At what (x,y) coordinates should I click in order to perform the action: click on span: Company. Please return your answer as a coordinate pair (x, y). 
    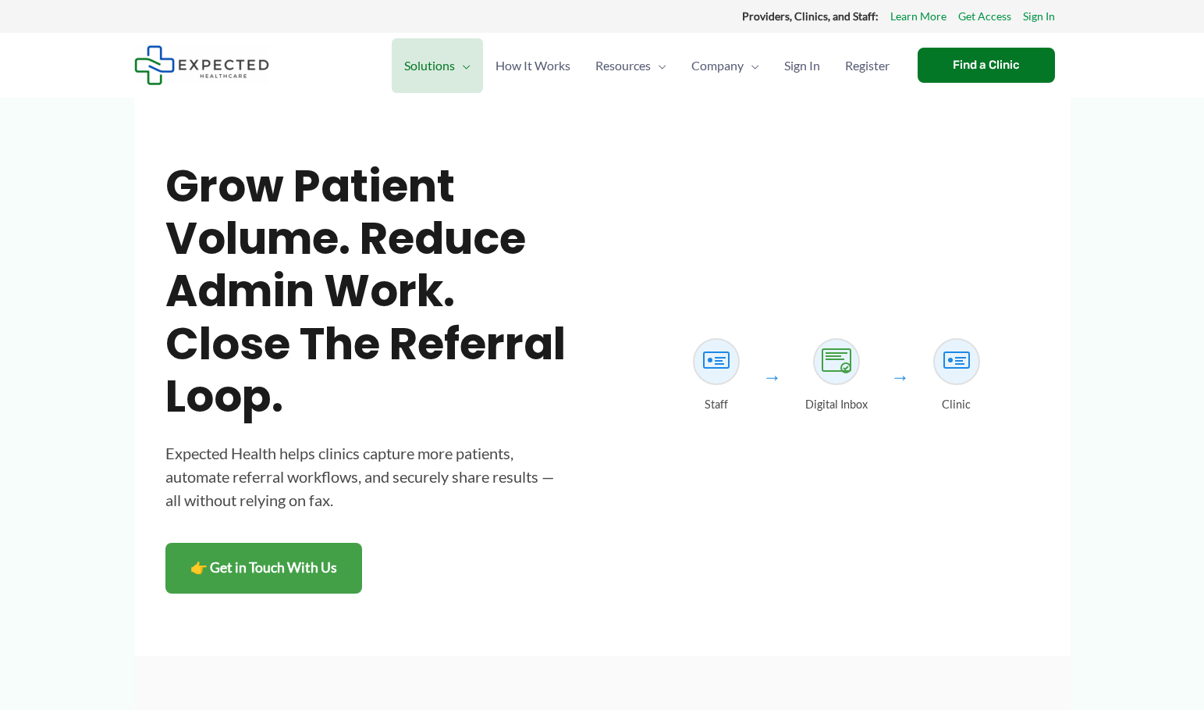
    Looking at the image, I should click on (717, 66).